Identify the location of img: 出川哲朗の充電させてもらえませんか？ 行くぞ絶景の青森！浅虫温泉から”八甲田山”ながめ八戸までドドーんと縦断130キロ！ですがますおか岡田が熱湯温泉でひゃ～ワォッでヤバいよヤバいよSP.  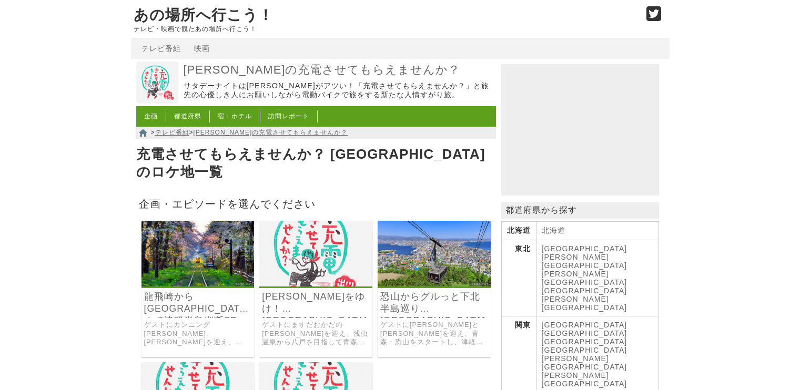
(315, 253).